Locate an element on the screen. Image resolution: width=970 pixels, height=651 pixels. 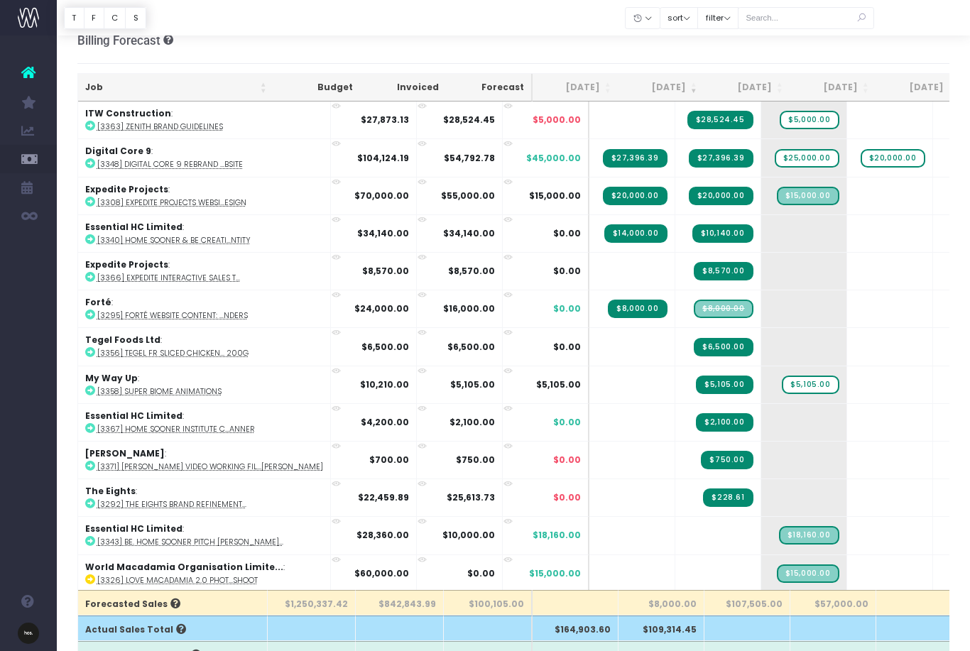
th: Nov 25: activate to sort column ascending is located at coordinates (833, 87).